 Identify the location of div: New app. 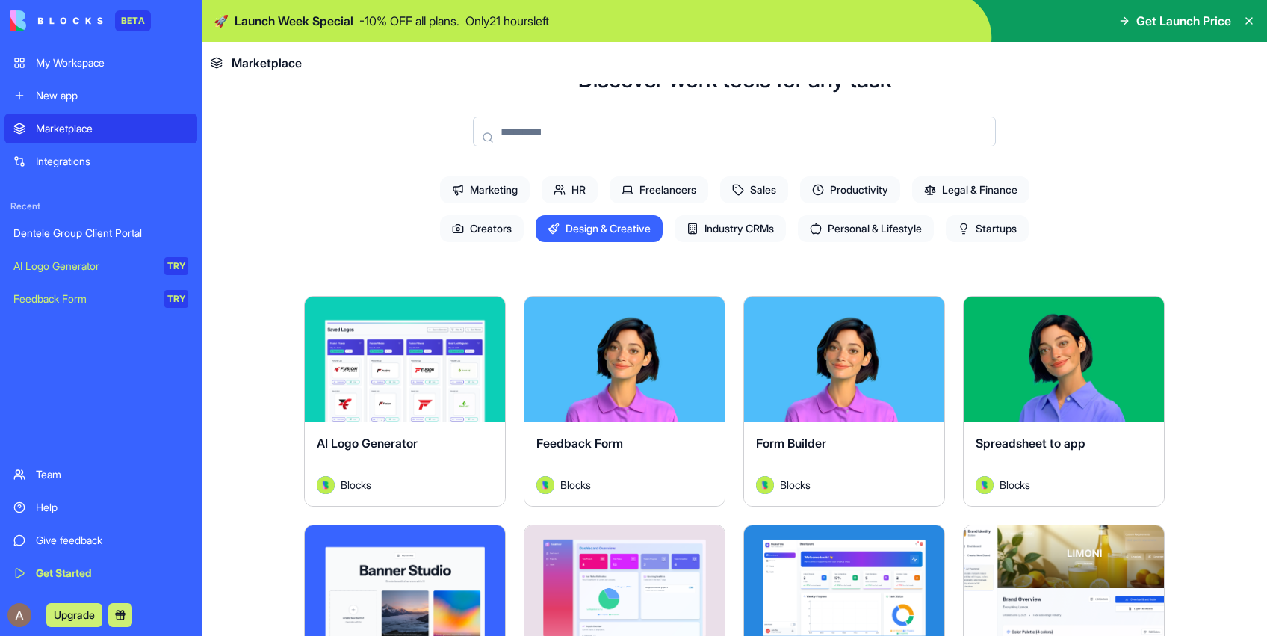
(112, 96).